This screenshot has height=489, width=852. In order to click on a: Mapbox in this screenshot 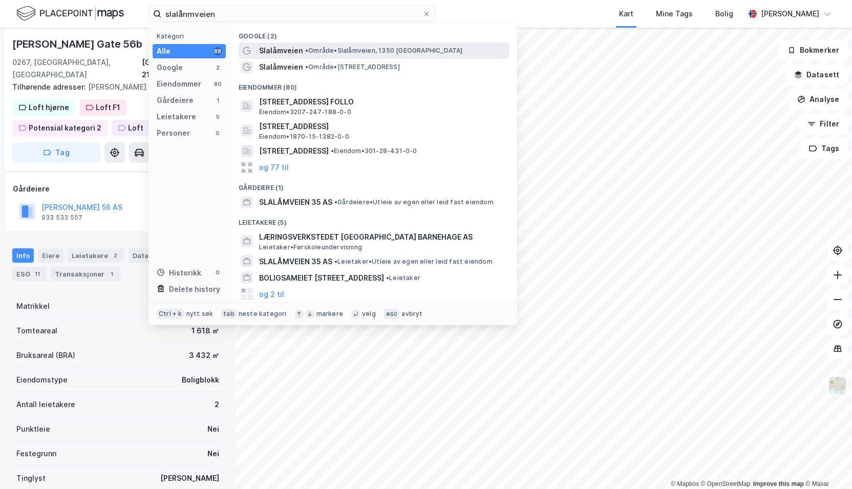, I will do `click(685, 484)`.